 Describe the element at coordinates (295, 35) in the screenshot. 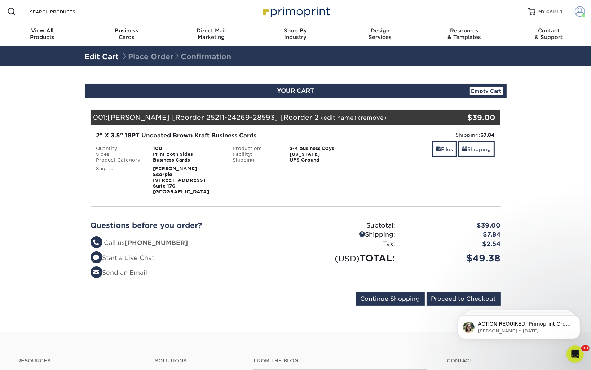

I see `a: Shop ByIndustry` at that location.